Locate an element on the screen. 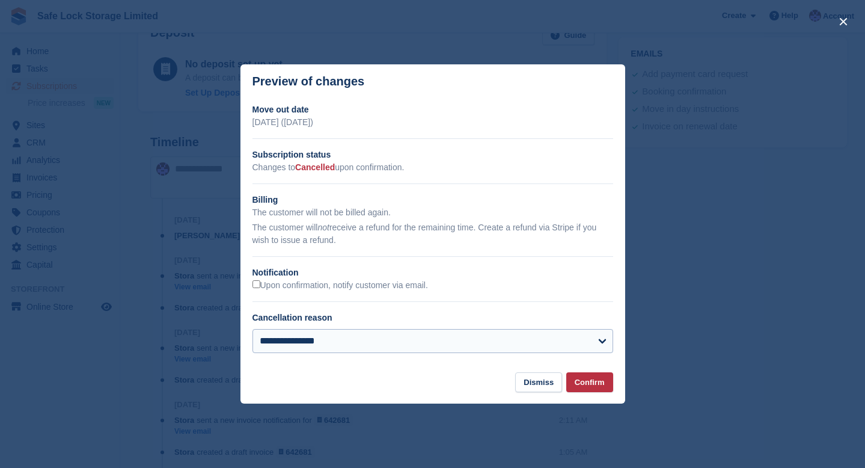 Image resolution: width=865 pixels, height=468 pixels. p: Changes to upon confirmation. is located at coordinates (433, 167).